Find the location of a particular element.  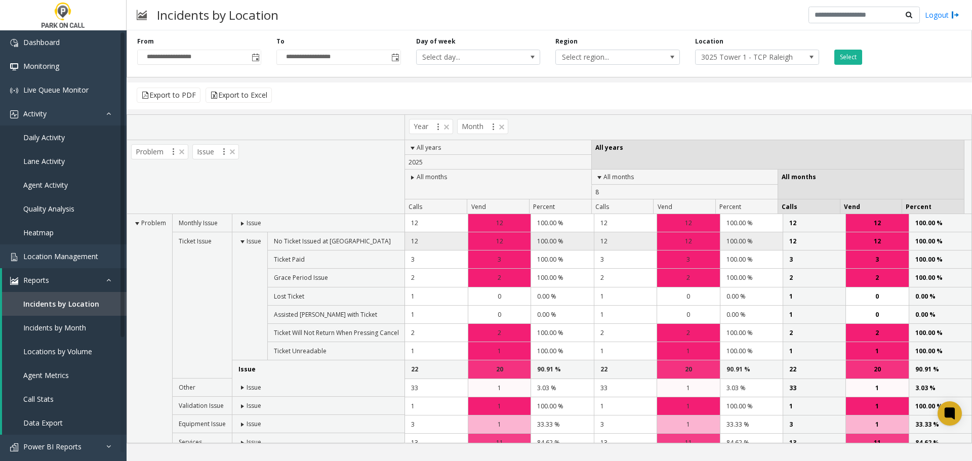

td: 84.62 % is located at coordinates (562, 443).